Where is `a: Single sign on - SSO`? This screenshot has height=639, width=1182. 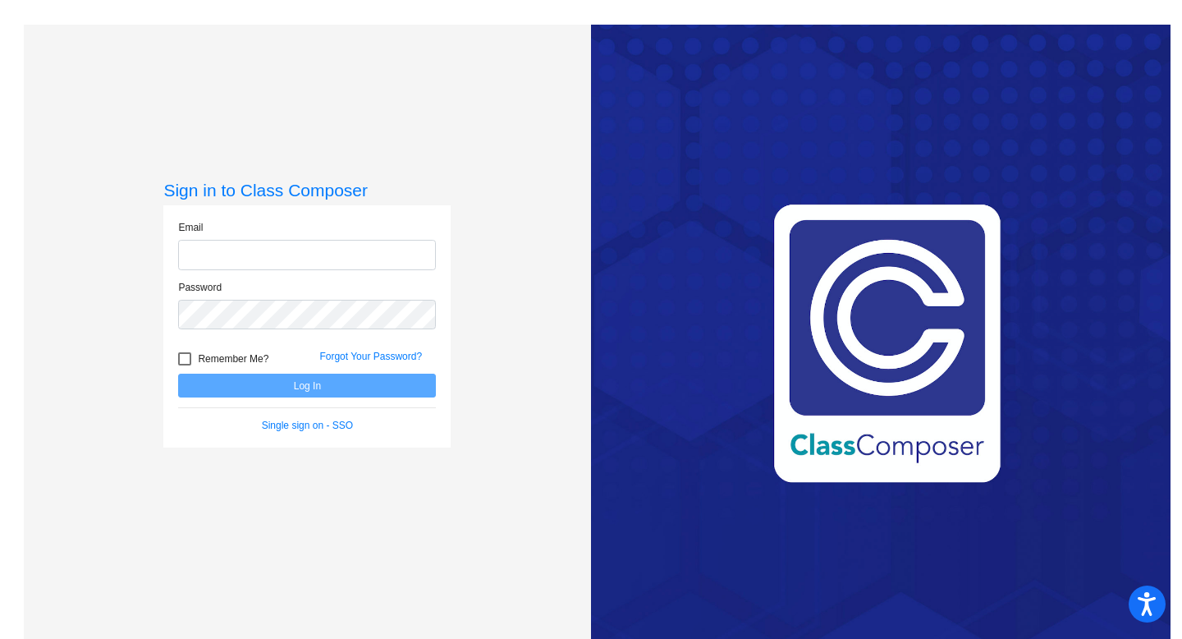 a: Single sign on - SSO is located at coordinates (307, 425).